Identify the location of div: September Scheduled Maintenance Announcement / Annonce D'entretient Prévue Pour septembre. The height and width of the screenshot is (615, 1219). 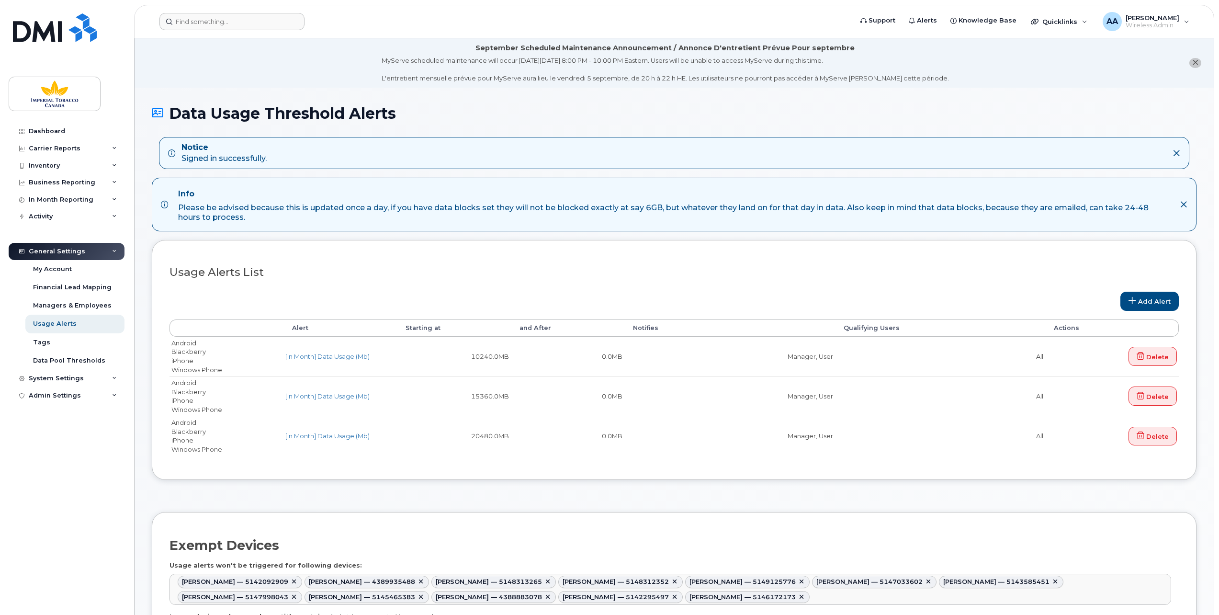
(665, 48).